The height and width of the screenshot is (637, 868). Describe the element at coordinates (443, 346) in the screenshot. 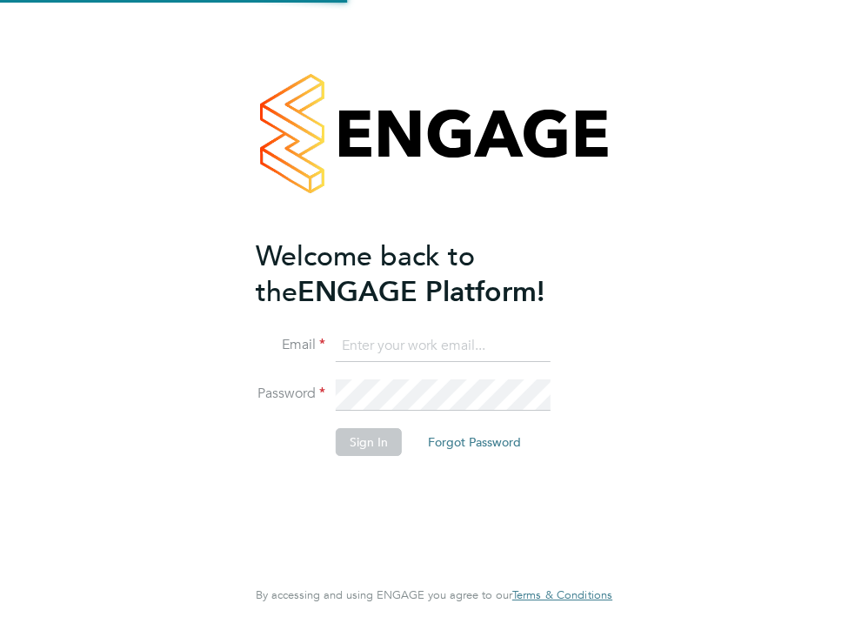

I see `input: Enter your work email...` at that location.